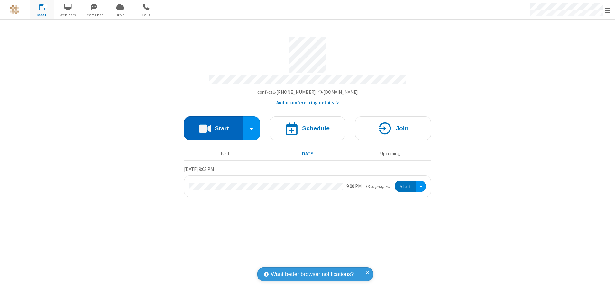  What do you see at coordinates (354, 187) in the screenshot?
I see `div: 9:00 PM` at bounding box center [354, 187].